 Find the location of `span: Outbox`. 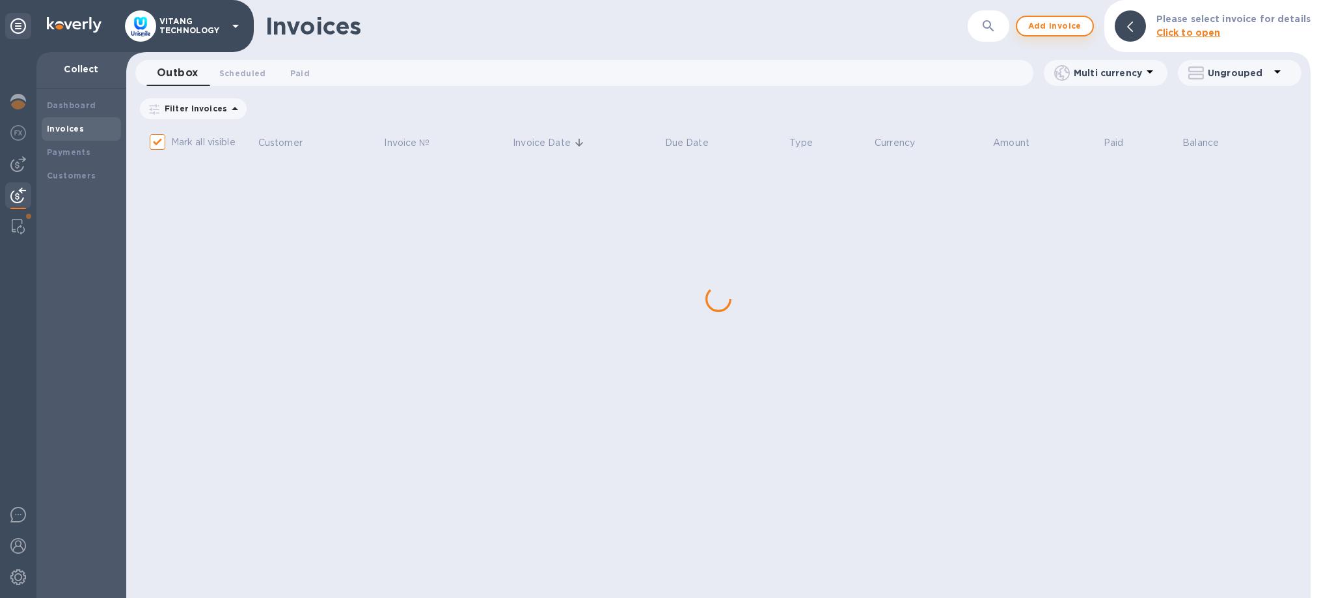

span: Outbox is located at coordinates (178, 73).